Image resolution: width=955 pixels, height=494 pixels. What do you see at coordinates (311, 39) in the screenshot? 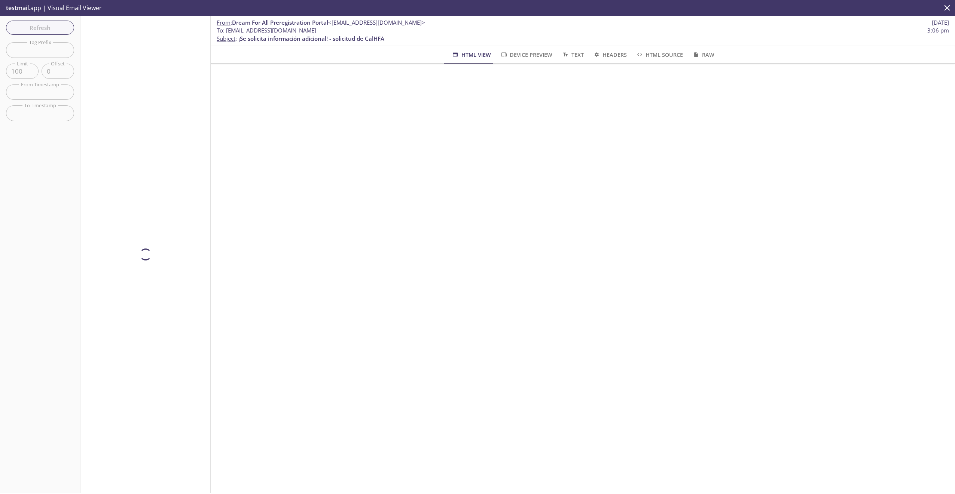
I see `span: ¡Se solicita información adicional! - solicitud de CalHFA` at bounding box center [311, 39].